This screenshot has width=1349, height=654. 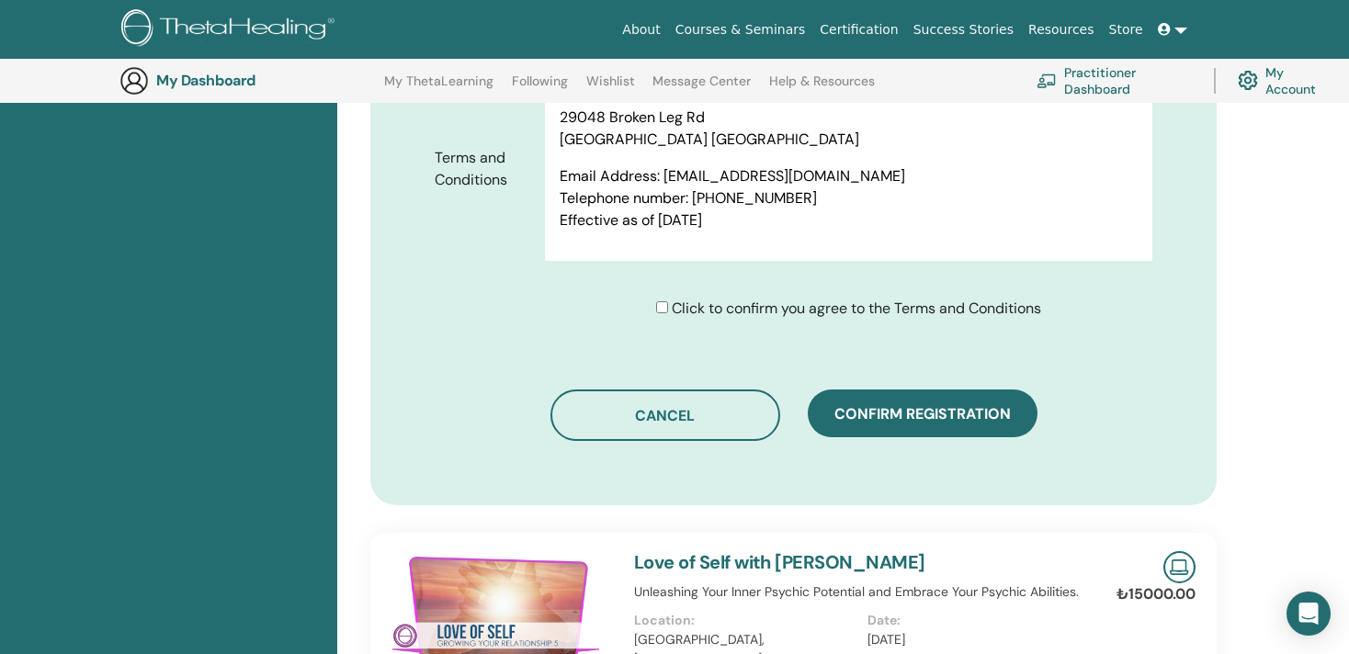 What do you see at coordinates (1113, 81) in the screenshot?
I see `a: Practitioner Dashboard` at bounding box center [1113, 81].